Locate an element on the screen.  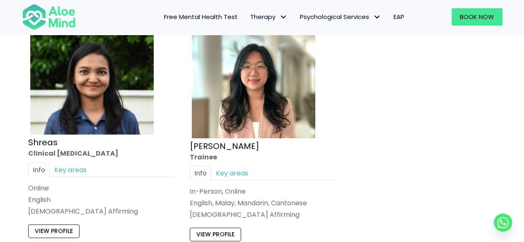
span: EAP is located at coordinates (399, 17).